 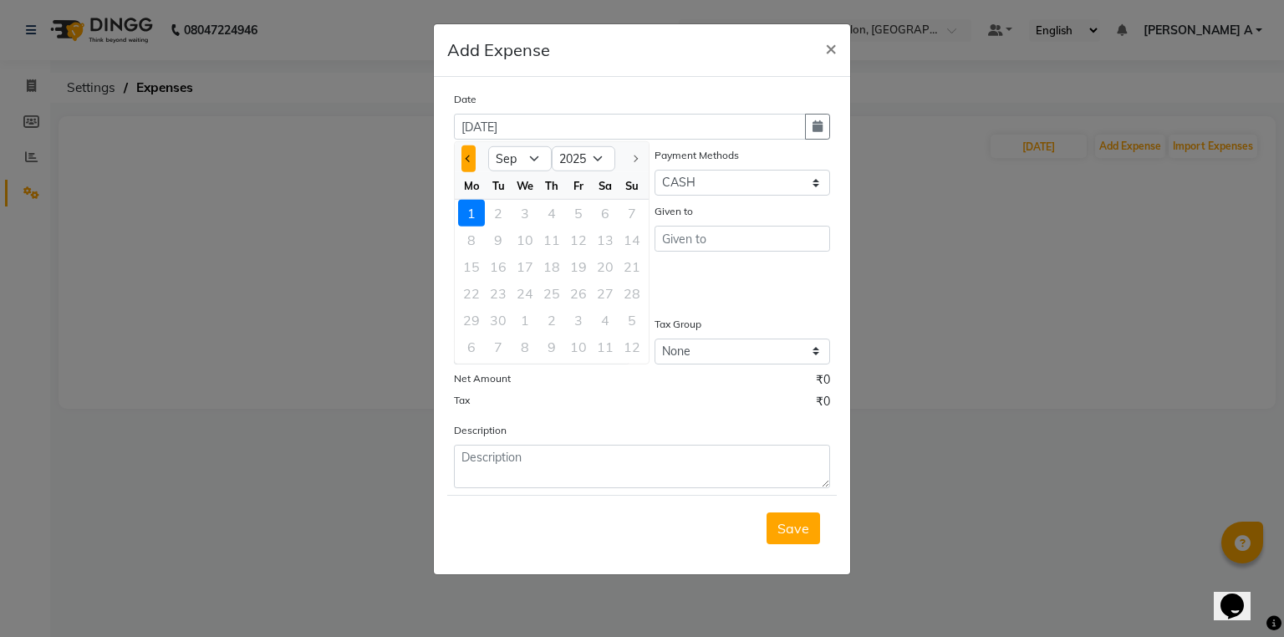 I want to click on label: Date, so click(x=465, y=99).